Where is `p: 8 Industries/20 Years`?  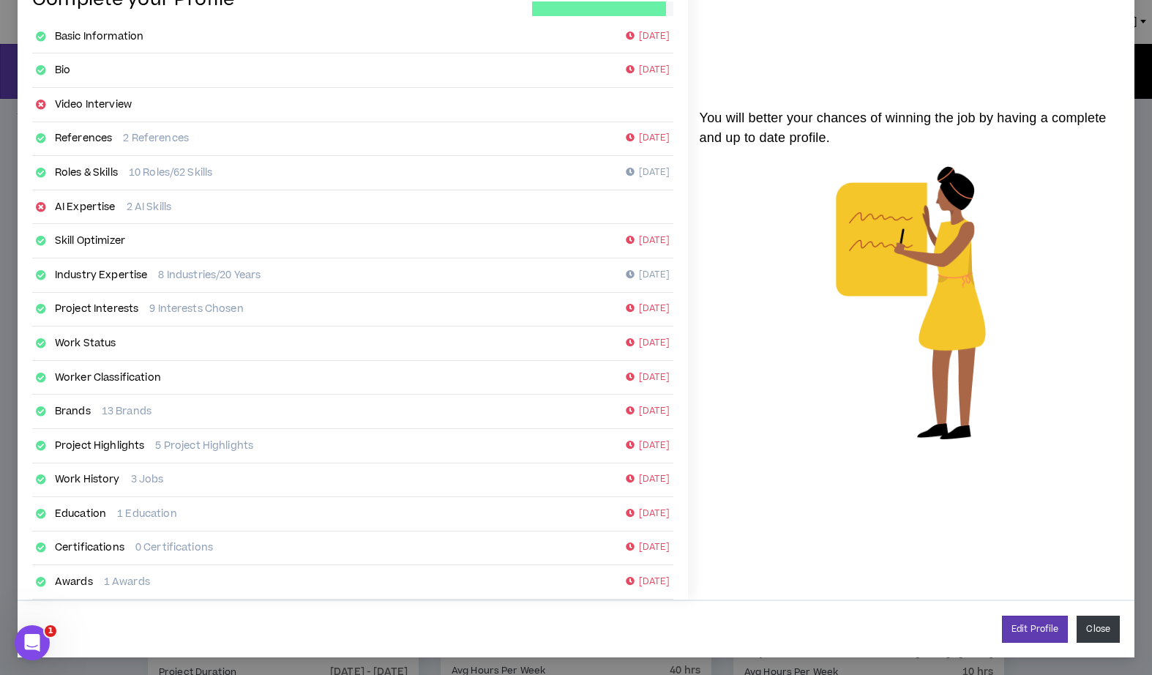
p: 8 Industries/20 Years is located at coordinates (209, 275).